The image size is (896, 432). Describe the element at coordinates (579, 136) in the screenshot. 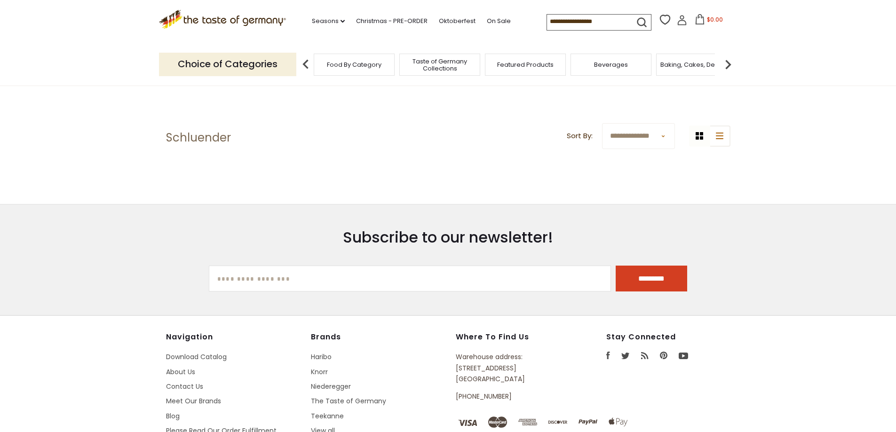

I see `label: Sort By:` at that location.